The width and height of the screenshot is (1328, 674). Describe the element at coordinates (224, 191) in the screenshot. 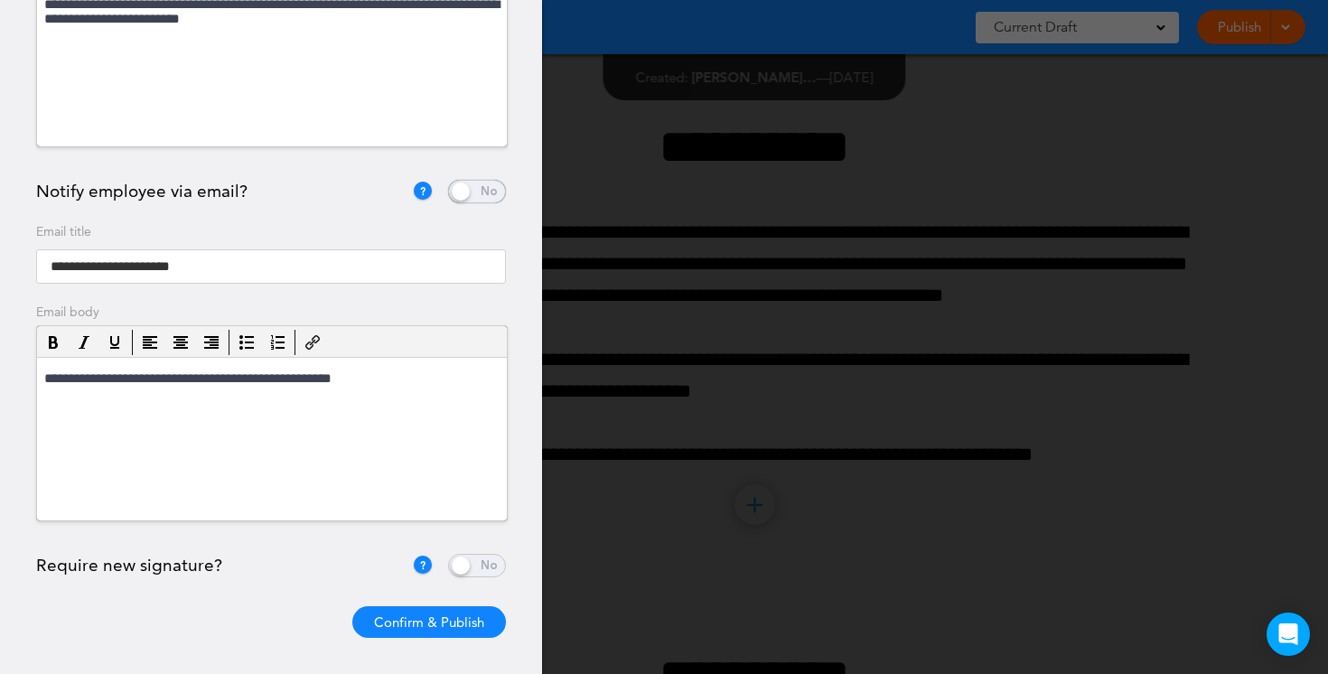

I see `div: Notify employee via email?` at that location.